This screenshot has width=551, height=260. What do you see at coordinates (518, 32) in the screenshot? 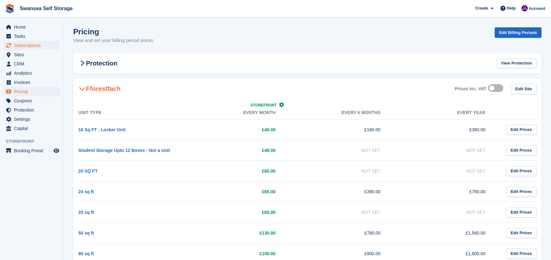
I see `a: Edit Billing Periods` at bounding box center [518, 32].